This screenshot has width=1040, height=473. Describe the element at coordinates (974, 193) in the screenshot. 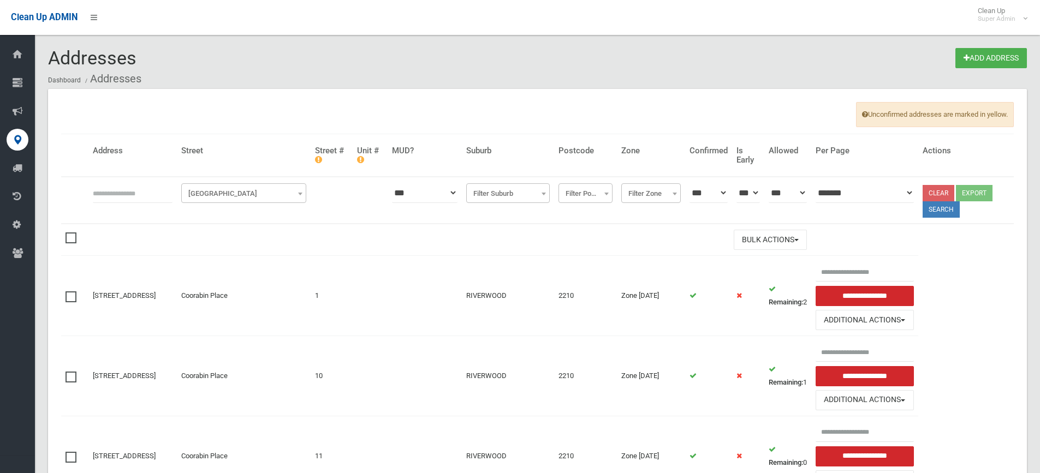

I see `button: Export` at that location.